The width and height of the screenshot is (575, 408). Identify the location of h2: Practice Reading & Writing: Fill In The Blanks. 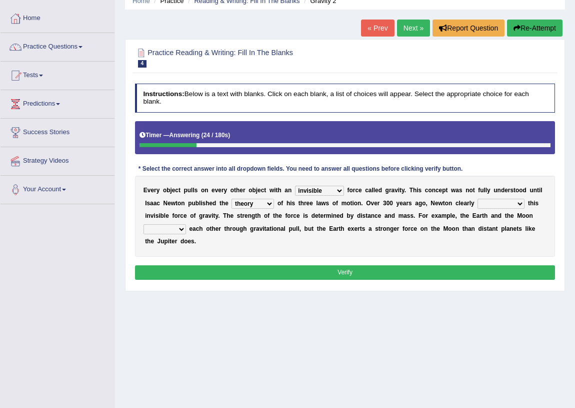
(265, 57).